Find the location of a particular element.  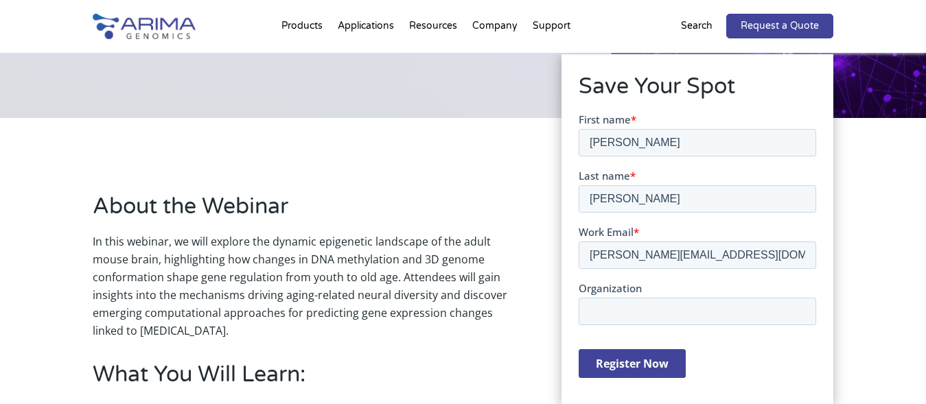

h2: What You Will Learn: is located at coordinates (307, 380).